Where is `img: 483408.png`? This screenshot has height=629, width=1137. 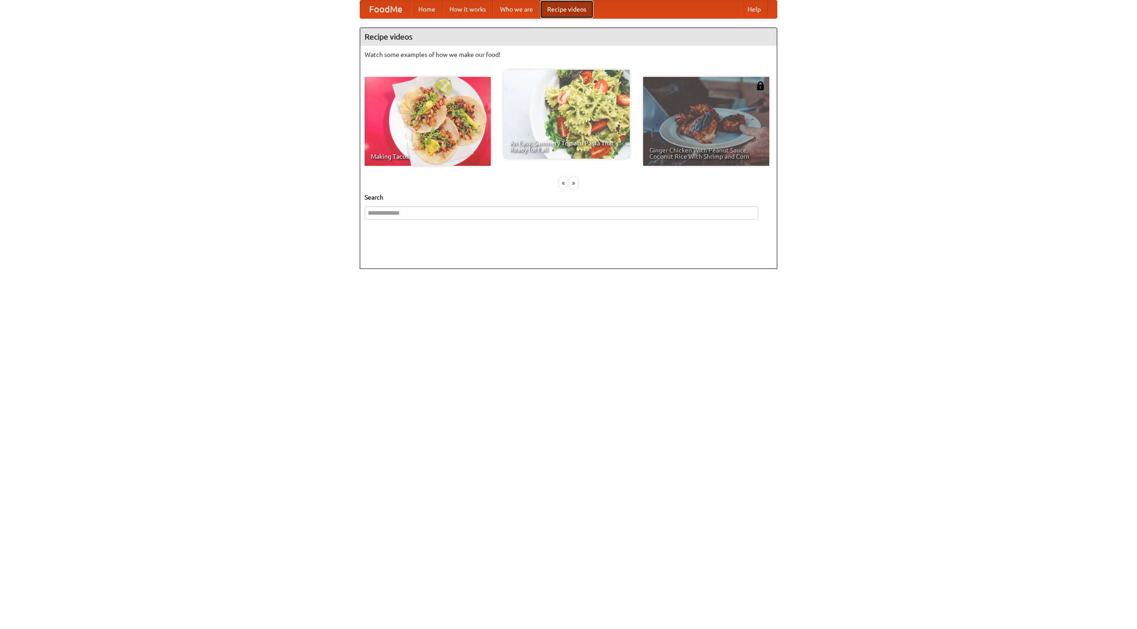
img: 483408.png is located at coordinates (761, 86).